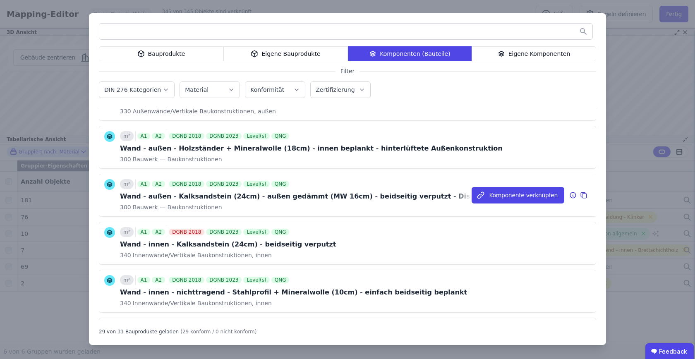 The height and width of the screenshot is (359, 695). What do you see at coordinates (334, 197) in the screenshot?
I see `div: Wand - außen - Kalksandstein (24cm) - außen gedämmt (MW 16cm) - beidseitig verputzt - Dispersions...` at bounding box center [334, 197].